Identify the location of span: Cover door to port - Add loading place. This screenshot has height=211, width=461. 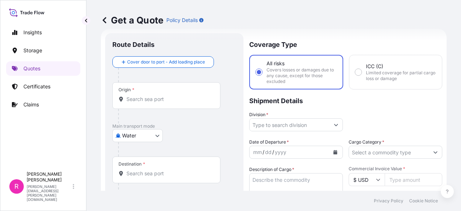
(166, 62).